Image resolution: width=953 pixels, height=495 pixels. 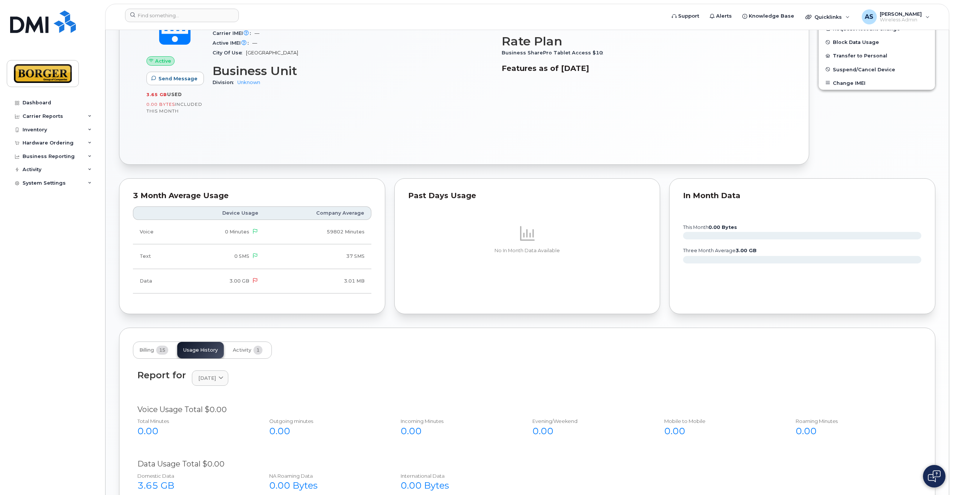 What do you see at coordinates (590, 421) in the screenshot?
I see `div: Evening/Weekend` at bounding box center [590, 421].